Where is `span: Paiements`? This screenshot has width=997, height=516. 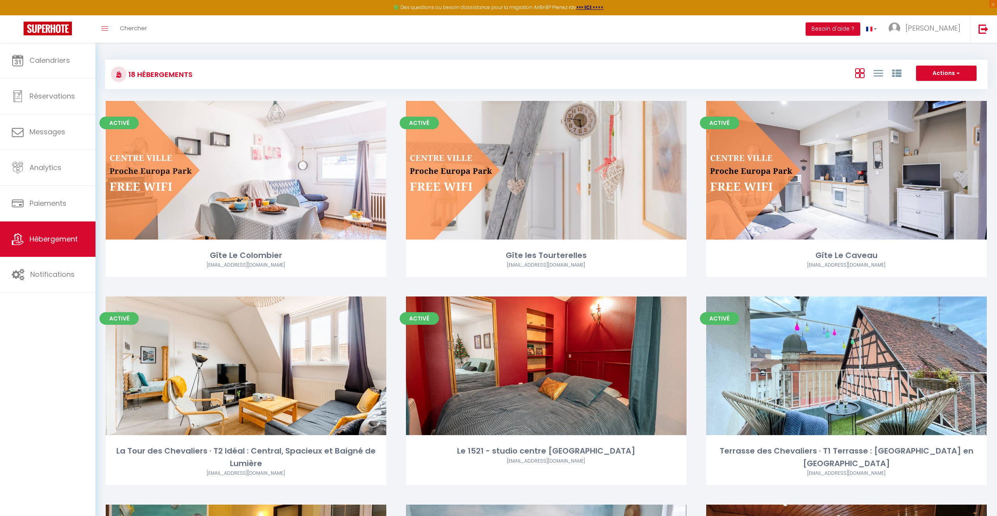
span: Paiements is located at coordinates (48, 203).